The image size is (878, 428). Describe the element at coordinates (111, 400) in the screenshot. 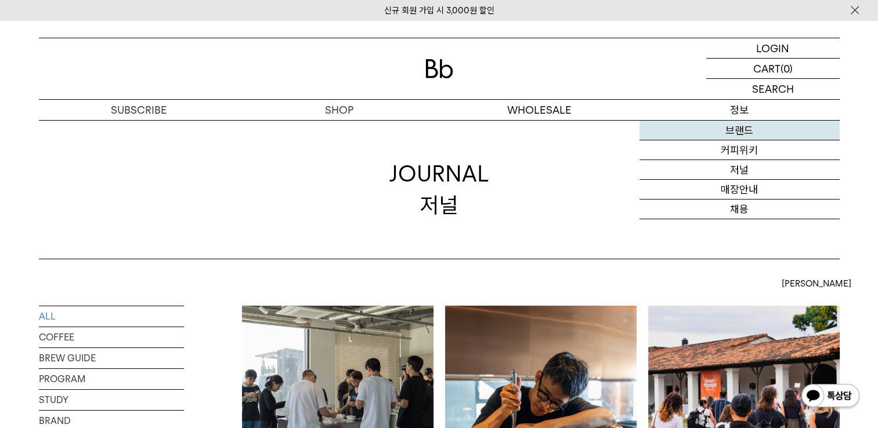

I see `a: STUDY` at that location.